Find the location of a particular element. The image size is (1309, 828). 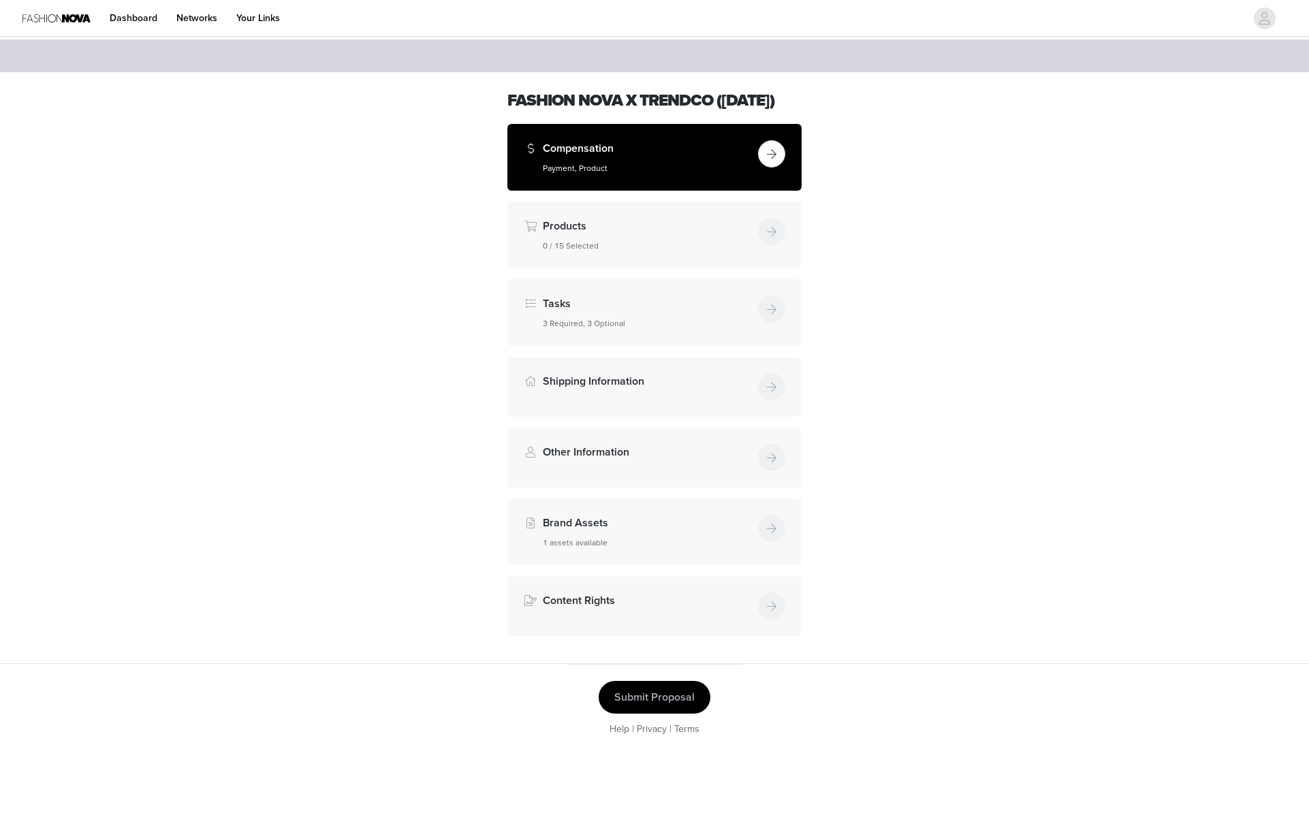

a: Privacy is located at coordinates (652, 729).